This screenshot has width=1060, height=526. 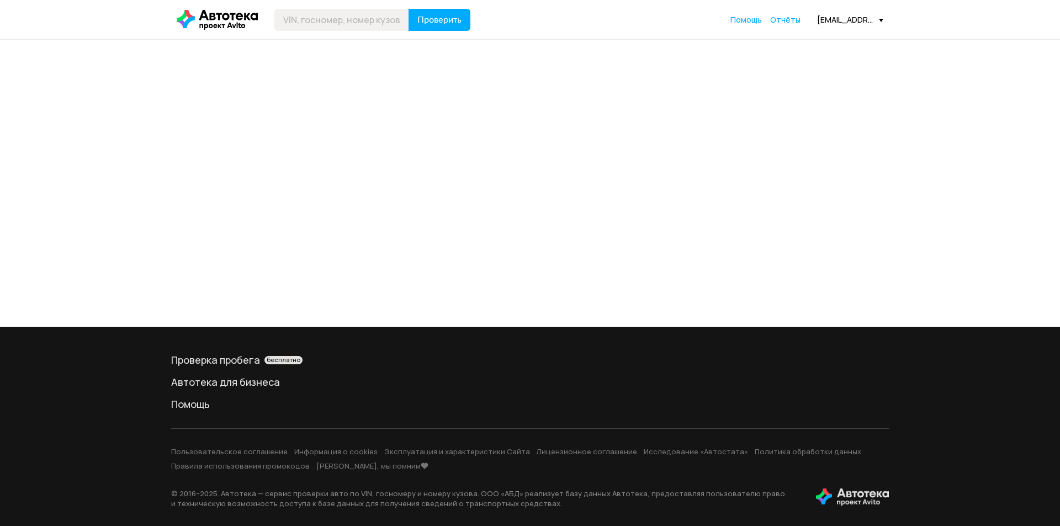 I want to click on a: Информация о cookies, so click(x=336, y=451).